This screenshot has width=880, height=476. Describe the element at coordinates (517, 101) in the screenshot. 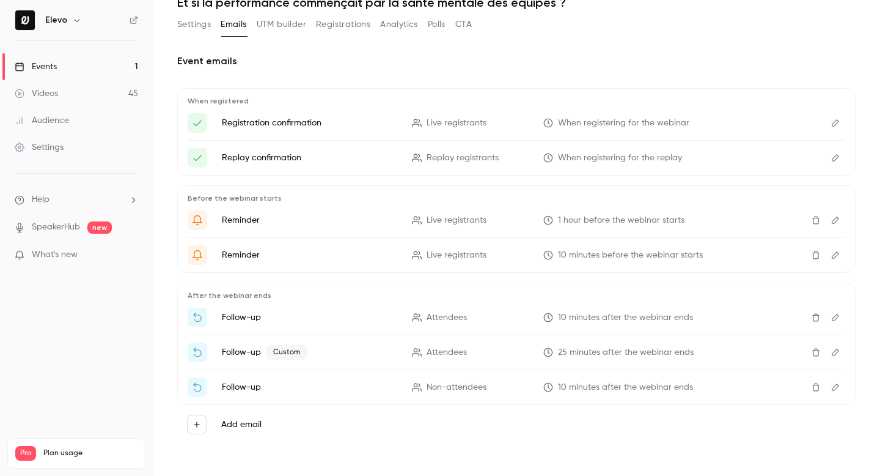

I see `p: When registered` at that location.